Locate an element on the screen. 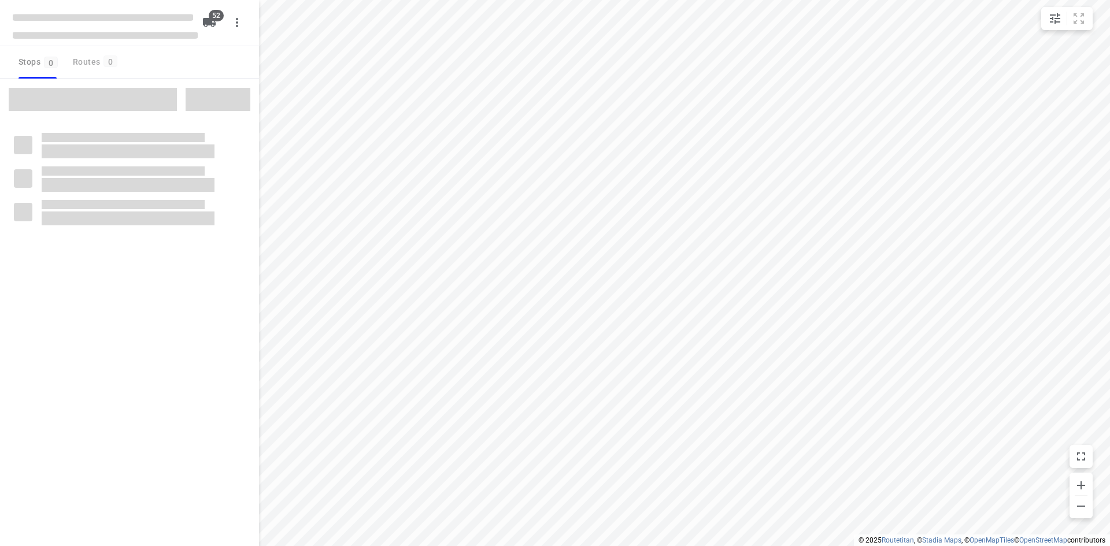  button: Map settings is located at coordinates (1055, 18).